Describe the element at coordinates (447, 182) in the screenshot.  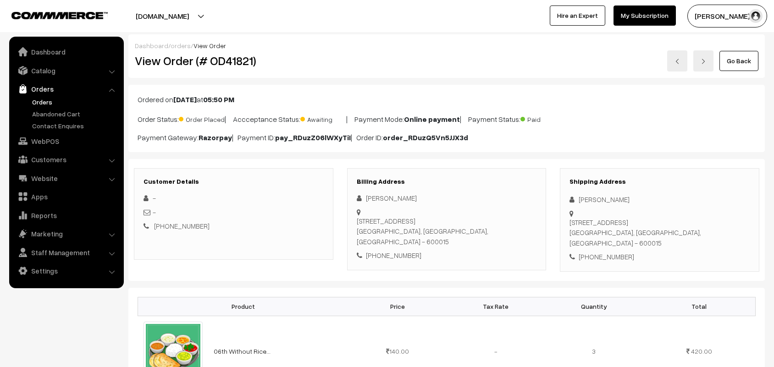
I see `h3: Billing Address` at that location.